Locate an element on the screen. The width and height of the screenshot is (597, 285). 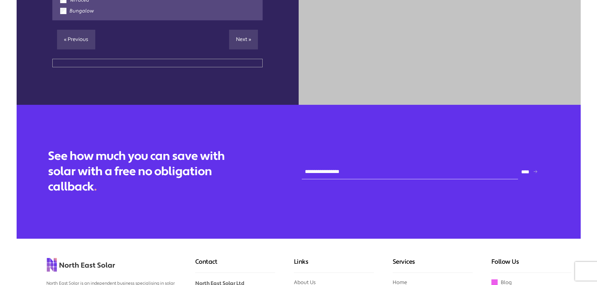
img: north east solar logo is located at coordinates (81, 265).